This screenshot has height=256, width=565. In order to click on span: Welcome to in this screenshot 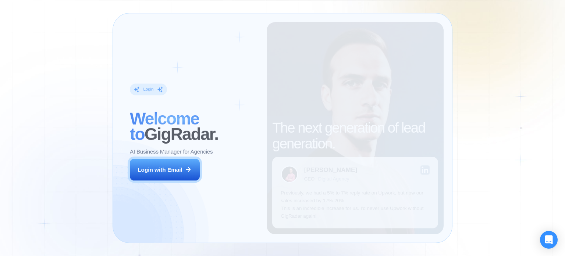, I will do `click(164, 126)`.